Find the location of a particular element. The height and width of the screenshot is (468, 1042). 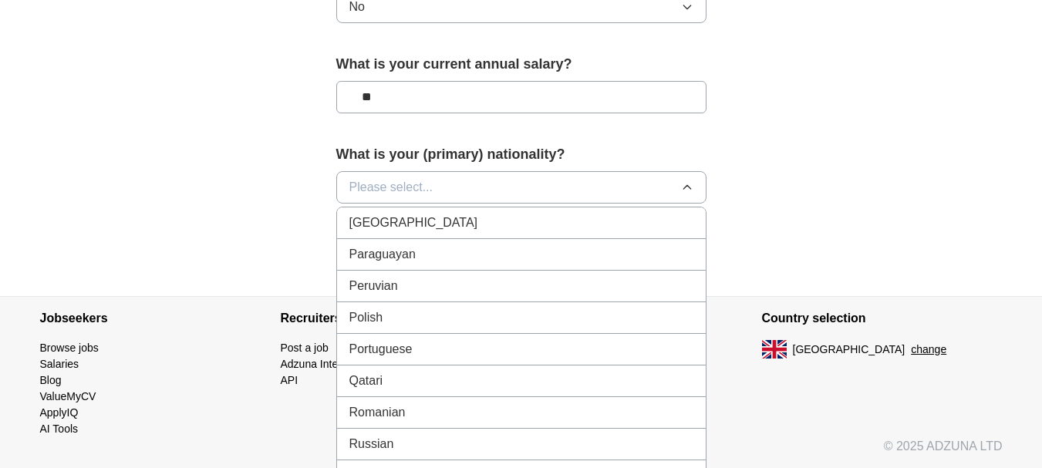

a: AI Tools is located at coordinates (59, 429).